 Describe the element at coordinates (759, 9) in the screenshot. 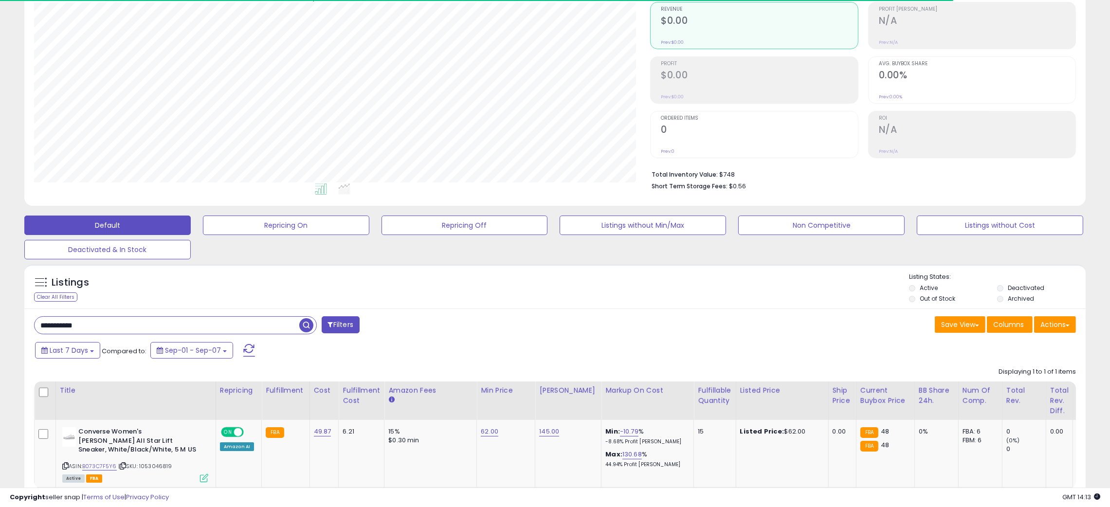

I see `span: Revenue` at that location.